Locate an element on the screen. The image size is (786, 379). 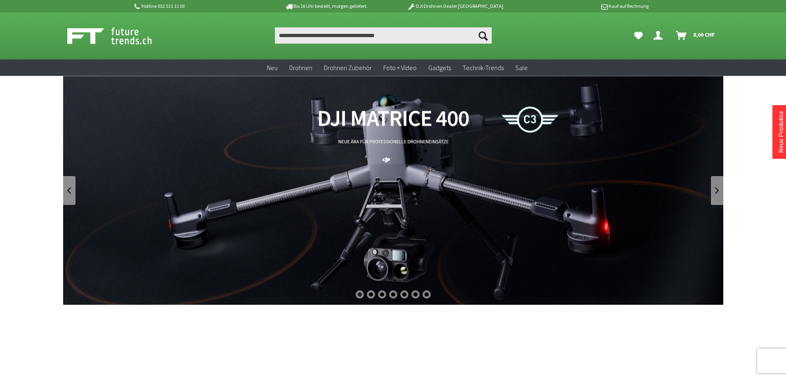
img: Shop Futuretrends - zur Startseite wechseln is located at coordinates (118, 36).